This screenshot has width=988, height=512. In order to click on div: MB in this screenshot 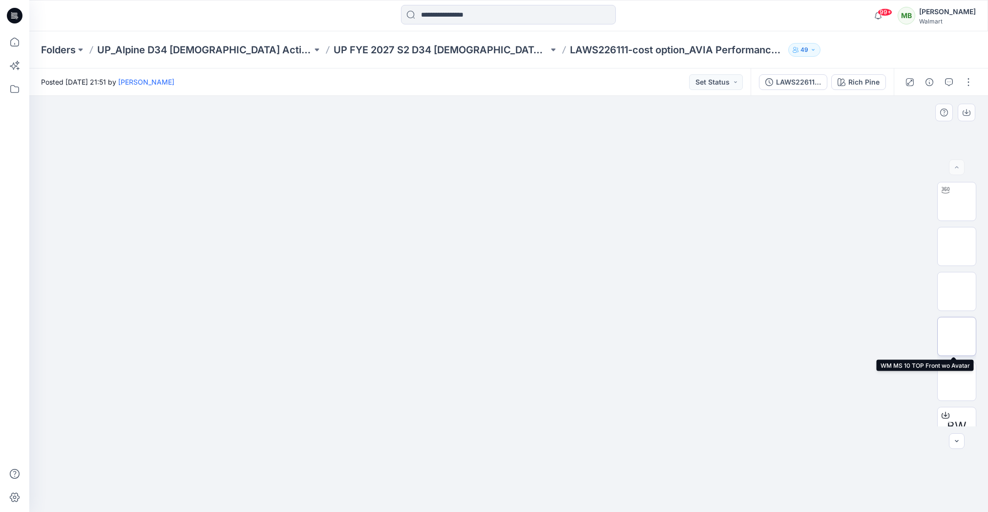, I will do `click(907, 16)`.